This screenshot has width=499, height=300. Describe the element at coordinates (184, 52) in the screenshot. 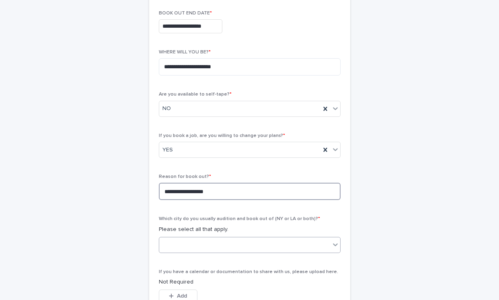

I see `span: WHERE WILL YOU BE?` at that location.